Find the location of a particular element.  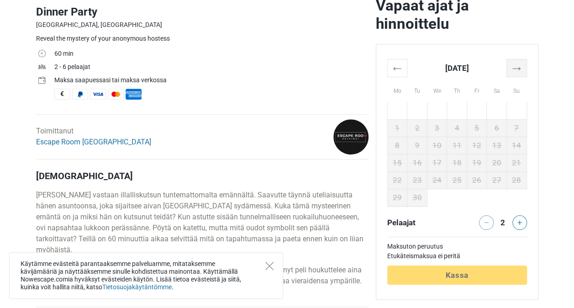

td: 14 is located at coordinates (517, 145).